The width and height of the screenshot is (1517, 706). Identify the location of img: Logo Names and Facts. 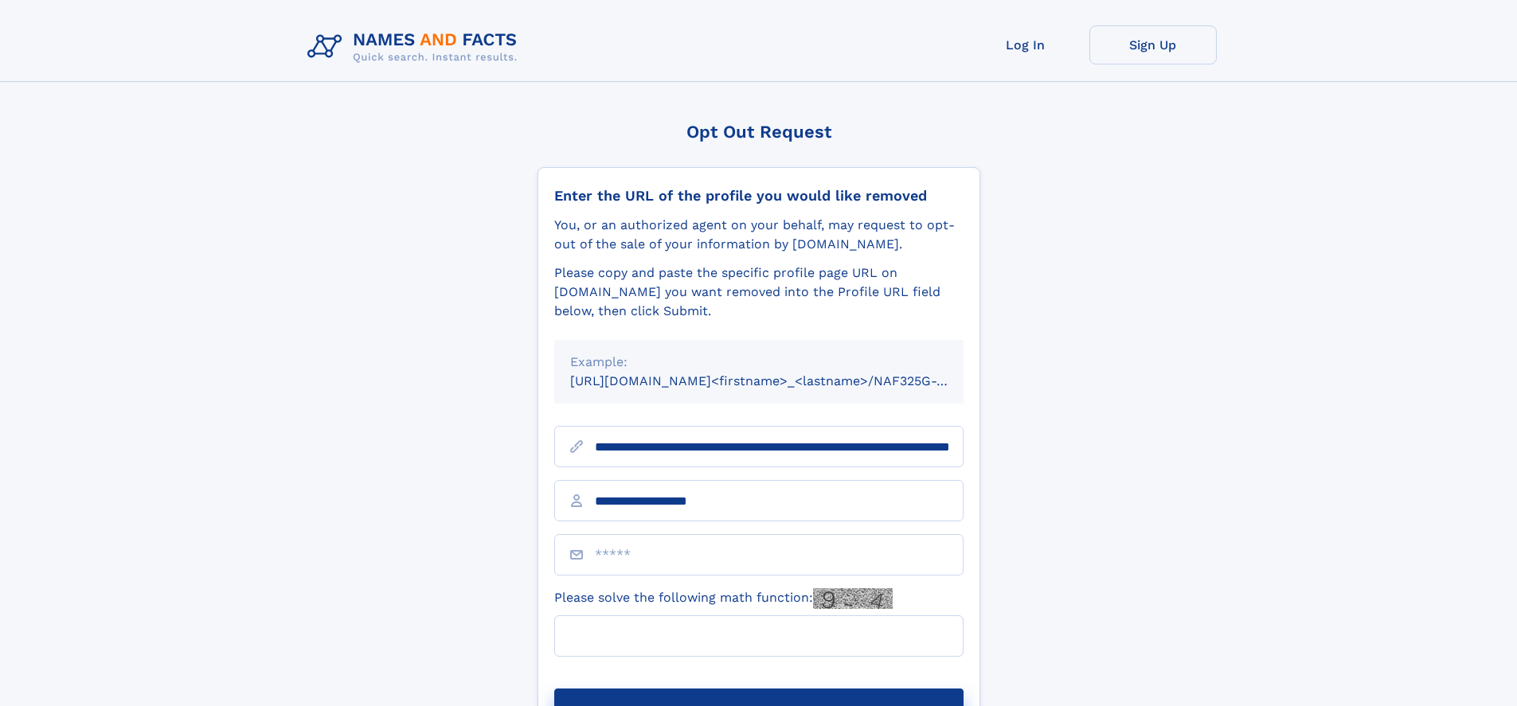
(416, 47).